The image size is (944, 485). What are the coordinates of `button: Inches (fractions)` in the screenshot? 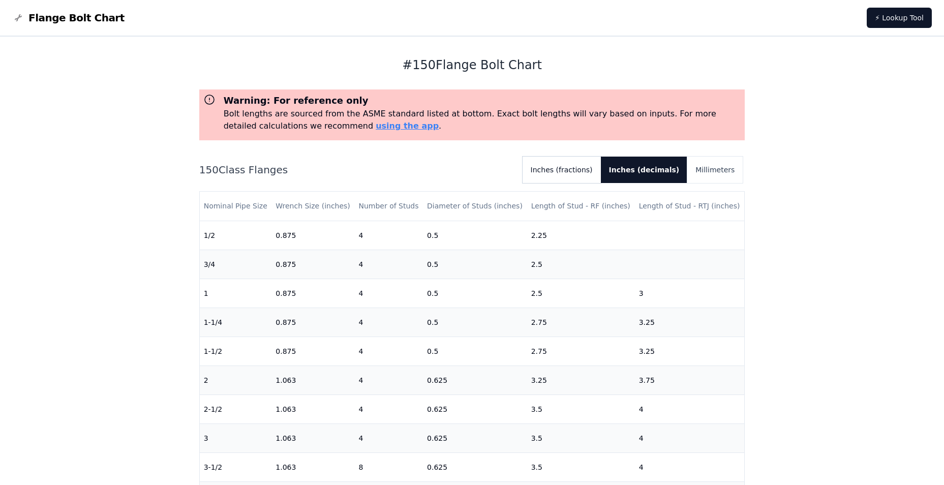 It's located at (562, 170).